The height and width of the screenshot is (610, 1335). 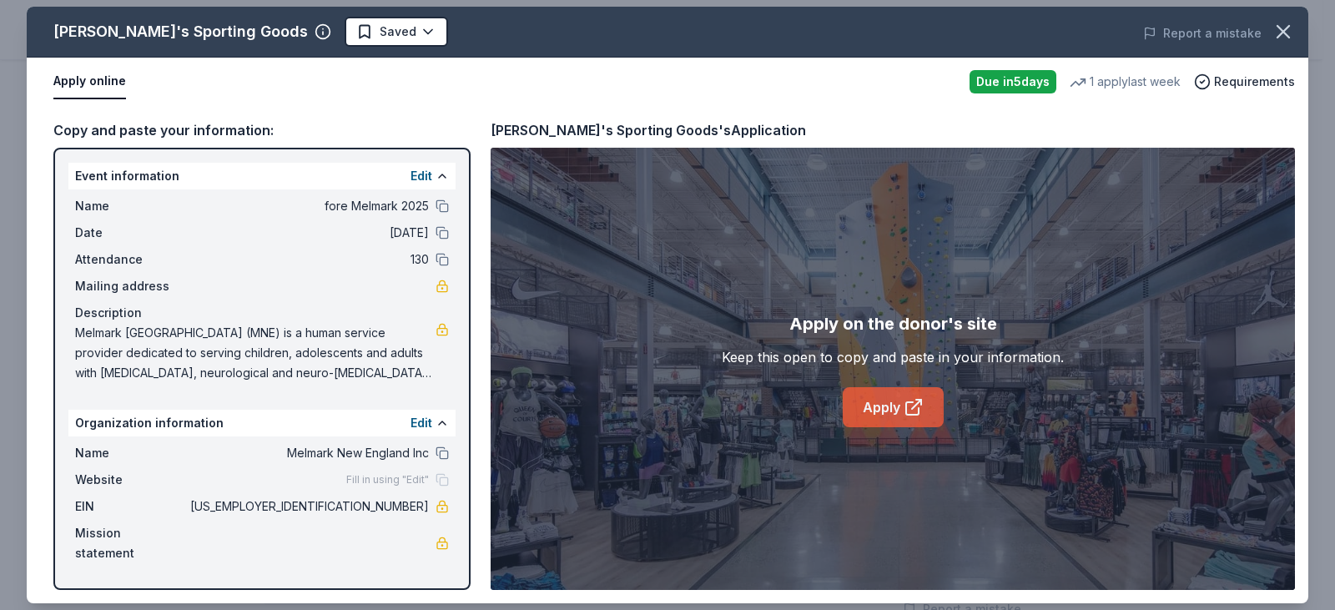 I want to click on div: 1 apply last week, so click(x=1124, y=82).